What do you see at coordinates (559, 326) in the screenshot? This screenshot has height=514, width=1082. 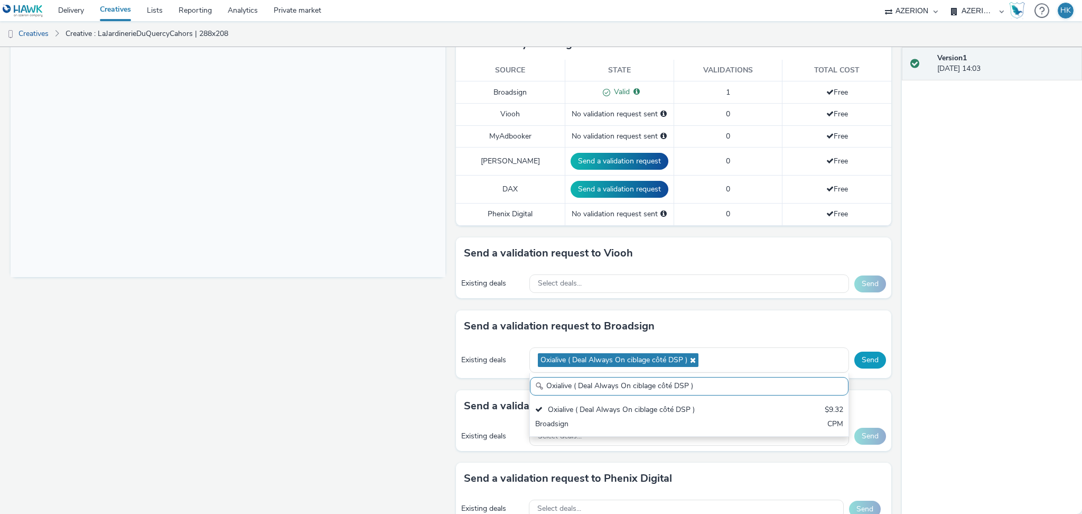 I see `h3: Send a validation request to Broadsign` at bounding box center [559, 326].